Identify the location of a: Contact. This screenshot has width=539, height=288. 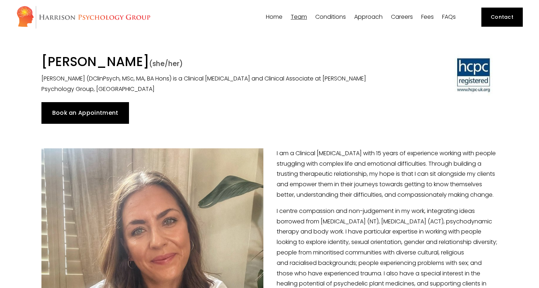
(502, 17).